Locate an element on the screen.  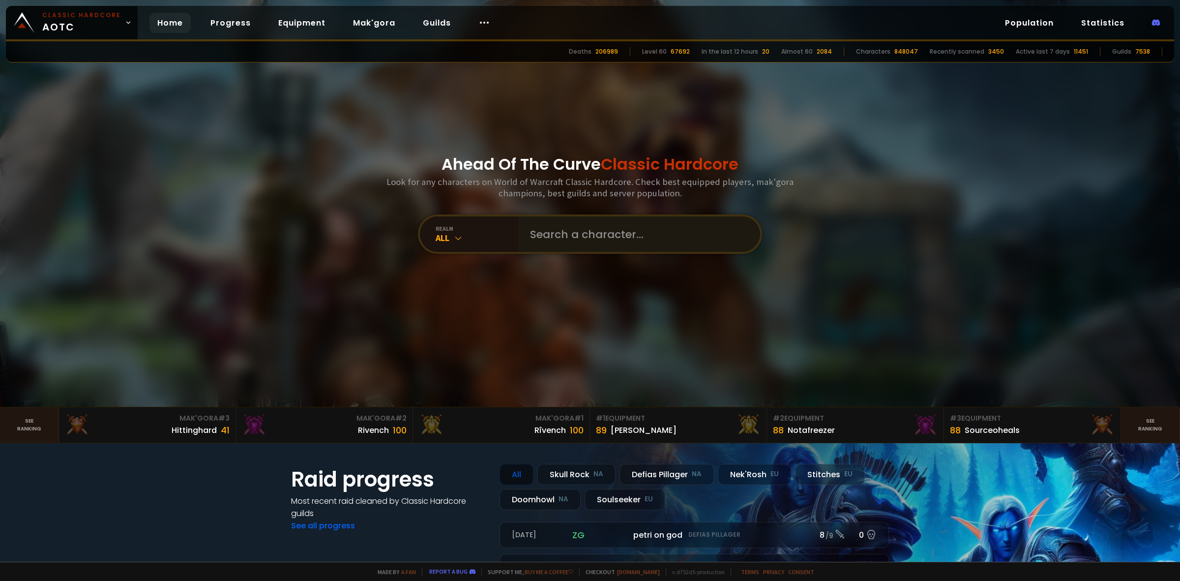
h3: Look for any characters on World of Warcraft Classic Hardcore. Check best equipped players, mak'g... is located at coordinates (590, 187).